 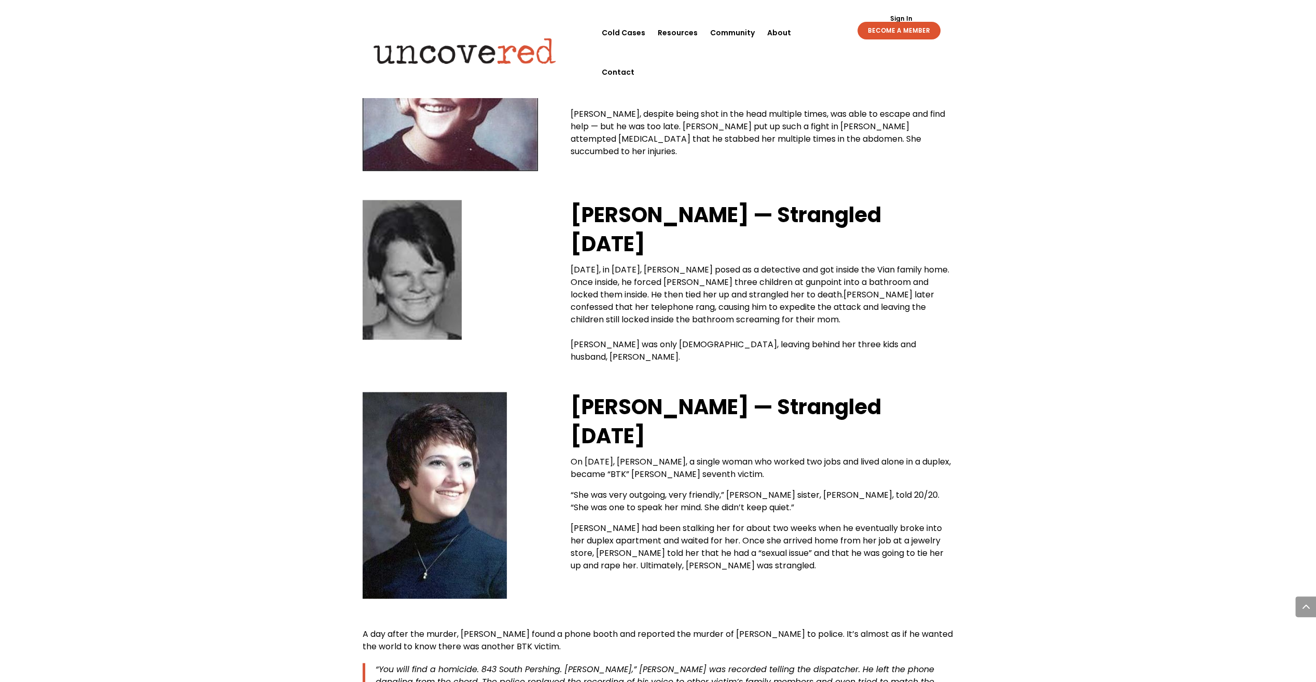 I want to click on a: Community, so click(x=732, y=33).